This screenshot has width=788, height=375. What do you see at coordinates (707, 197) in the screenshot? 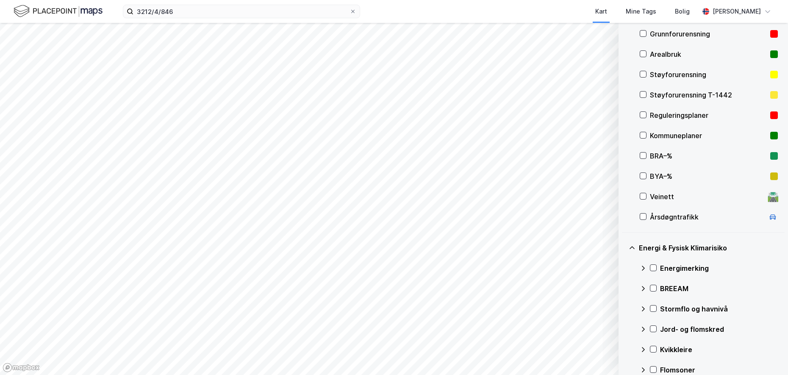
I see `div: Veinett` at bounding box center [707, 197].